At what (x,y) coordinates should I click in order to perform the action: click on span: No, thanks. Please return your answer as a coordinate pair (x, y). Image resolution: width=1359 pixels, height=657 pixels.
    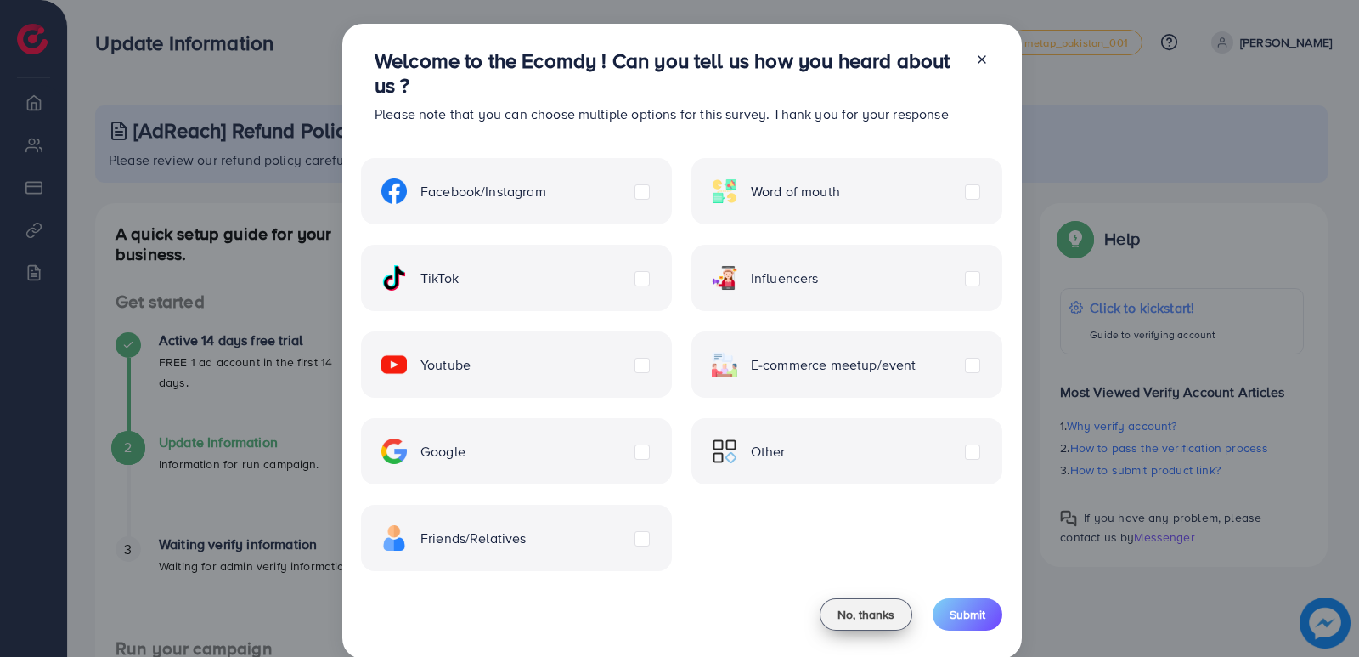
    Looking at the image, I should click on (866, 614).